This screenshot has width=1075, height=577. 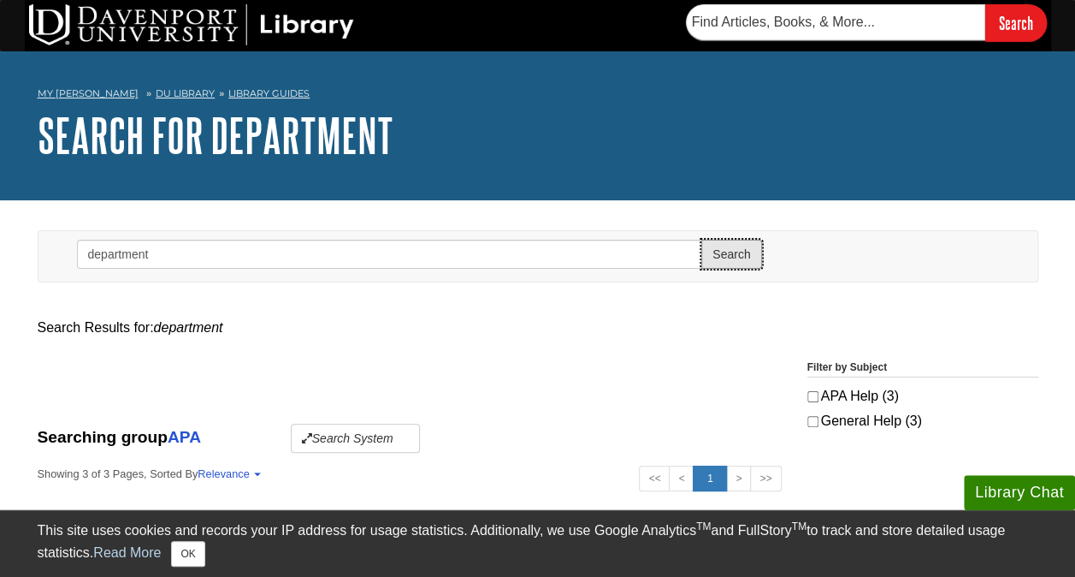 What do you see at coordinates (184, 436) in the screenshot?
I see `a: APA` at bounding box center [184, 436].